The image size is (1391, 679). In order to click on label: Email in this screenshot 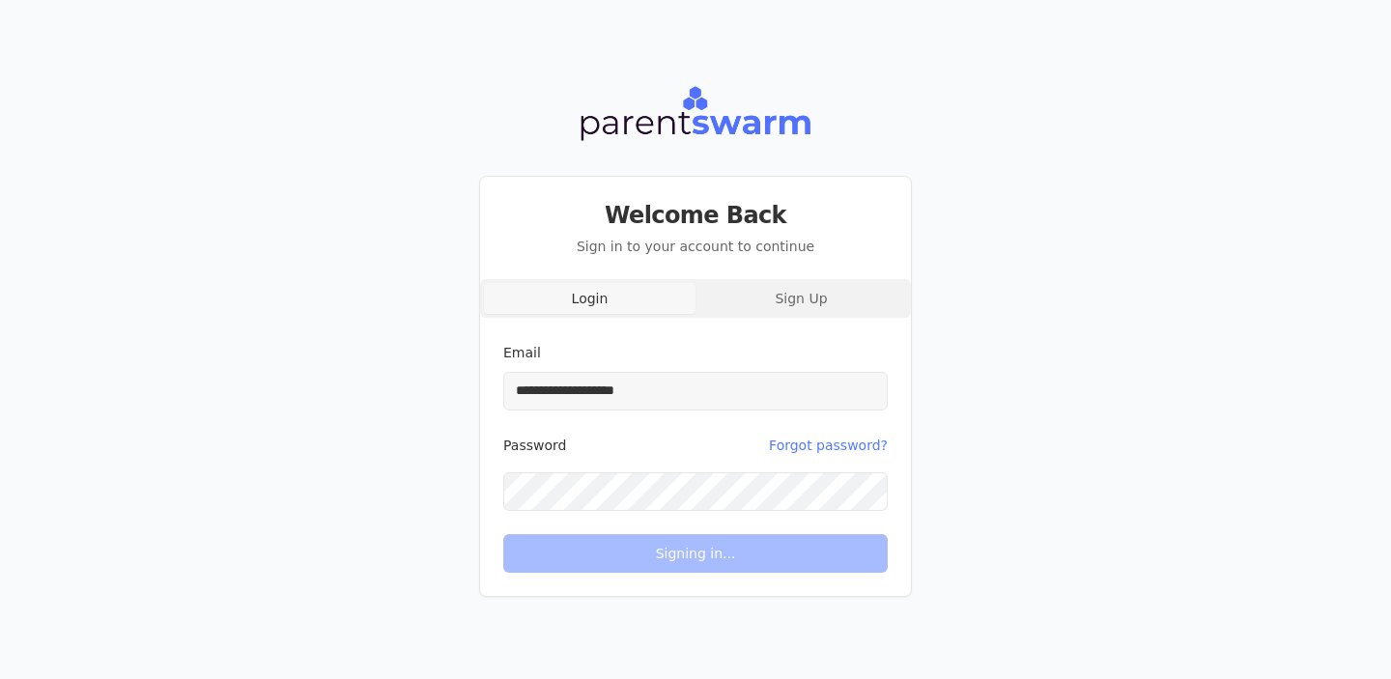, I will do `click(522, 353)`.